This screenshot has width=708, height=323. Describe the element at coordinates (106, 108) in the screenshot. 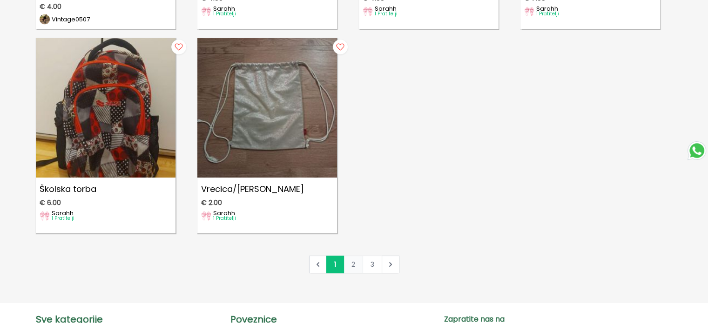

I see `img: Školska torba` at that location.